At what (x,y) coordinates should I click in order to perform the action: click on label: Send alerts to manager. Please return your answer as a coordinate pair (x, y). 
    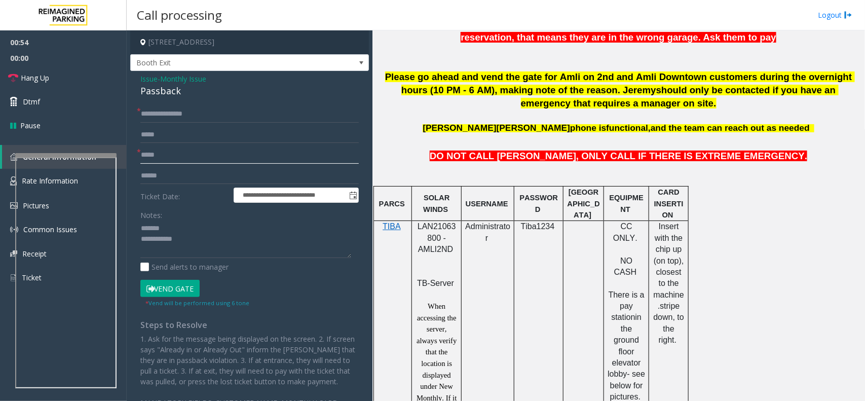
    Looking at the image, I should click on (184, 267).